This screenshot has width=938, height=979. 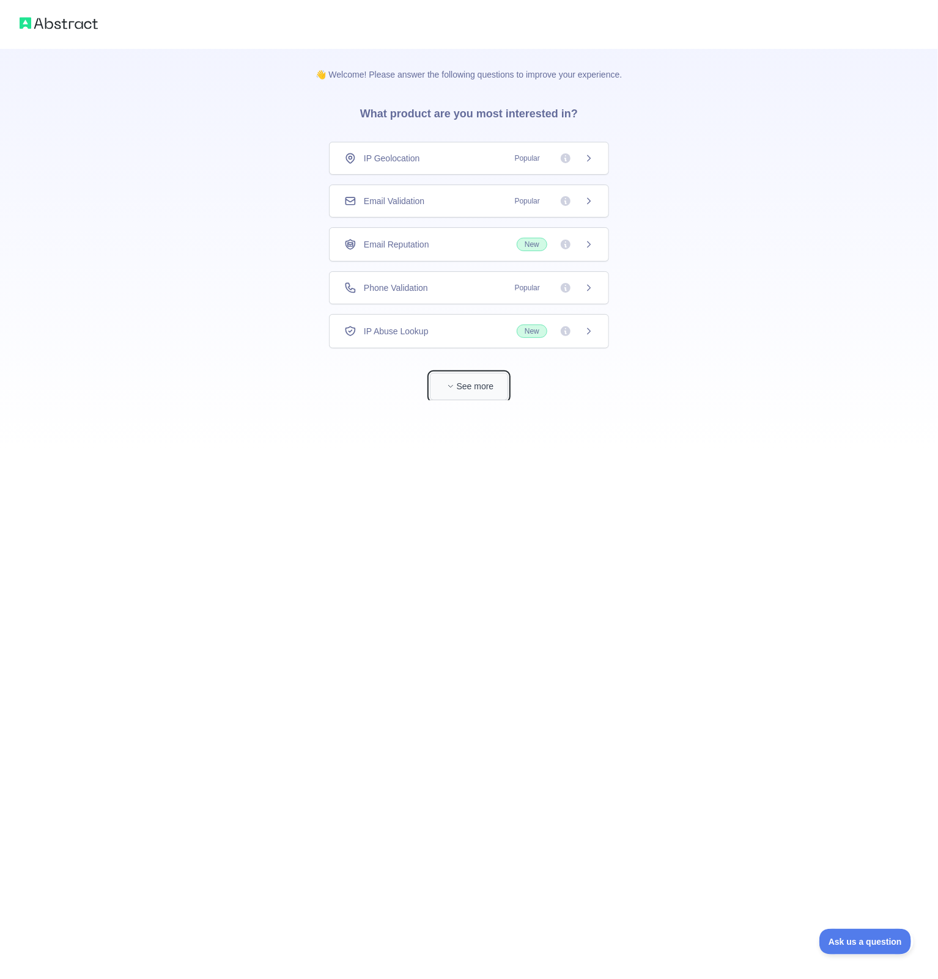 I want to click on span: Phone Validation, so click(x=396, y=288).